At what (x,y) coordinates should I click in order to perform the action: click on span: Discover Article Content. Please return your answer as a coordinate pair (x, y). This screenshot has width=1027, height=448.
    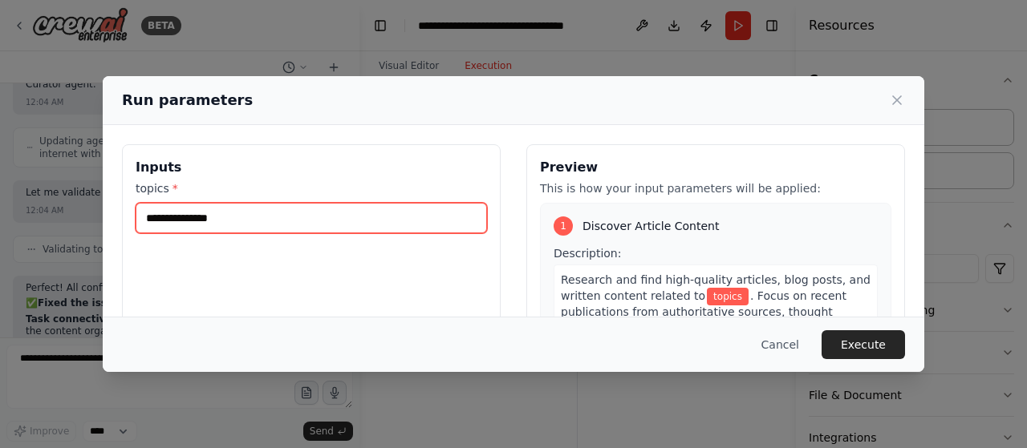
    Looking at the image, I should click on (651, 226).